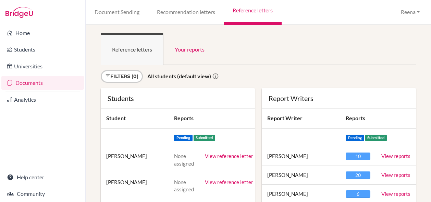 This screenshot has width=431, height=202. Describe the element at coordinates (135, 118) in the screenshot. I see `th: Student` at that location.